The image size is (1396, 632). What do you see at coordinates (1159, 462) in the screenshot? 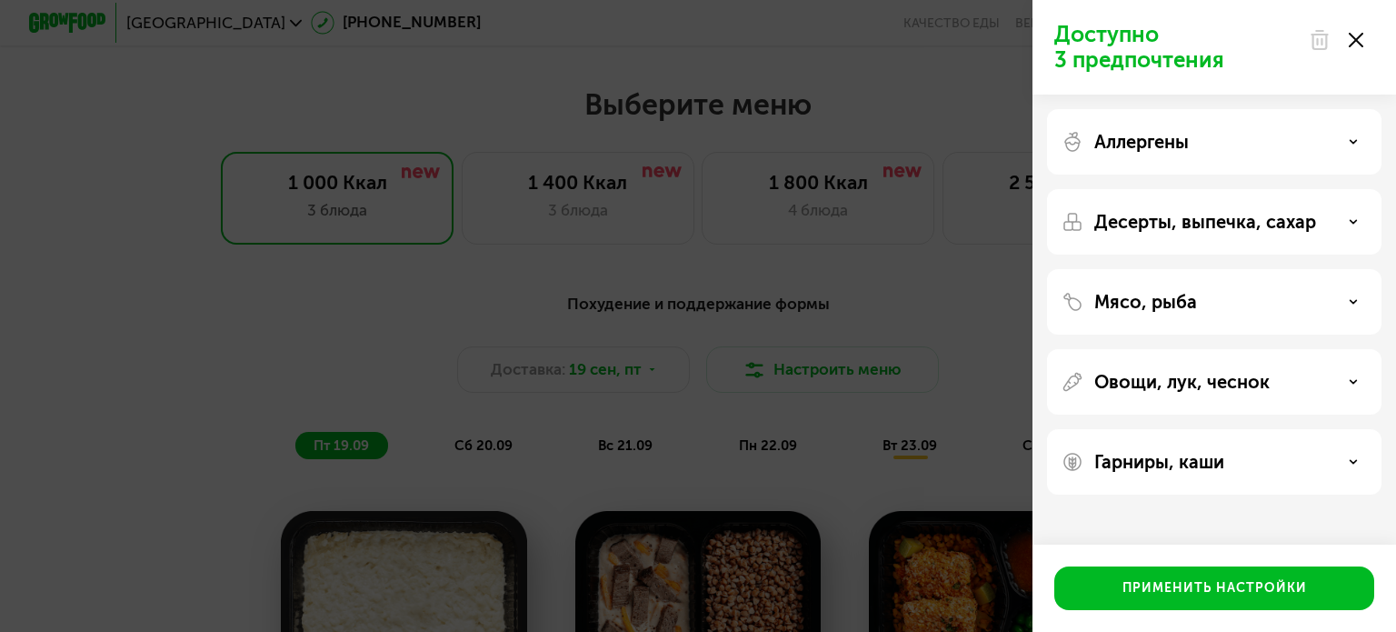
I see `p: Гарниры, каши` at bounding box center [1159, 462].